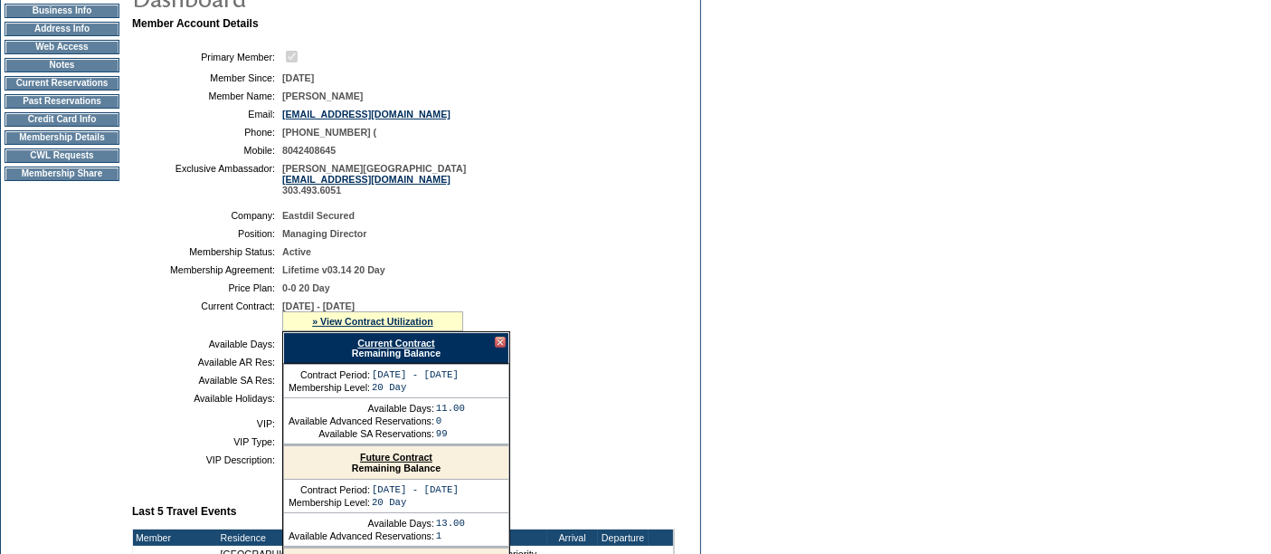 The width and height of the screenshot is (1271, 554). Describe the element at coordinates (207, 179) in the screenshot. I see `td: Exclusive Ambassador:` at that location.